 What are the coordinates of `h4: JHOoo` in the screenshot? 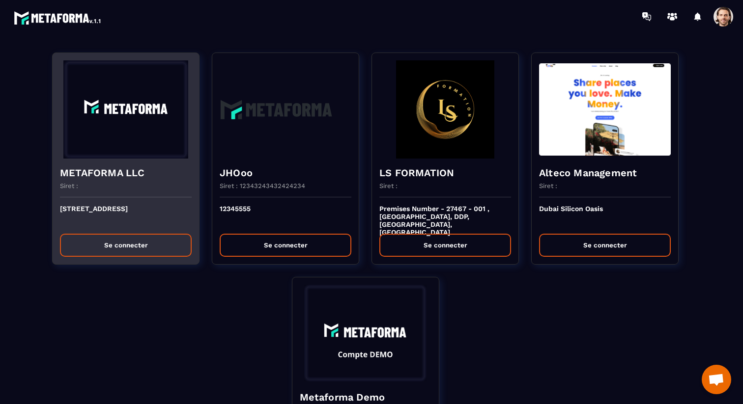 It's located at (286, 173).